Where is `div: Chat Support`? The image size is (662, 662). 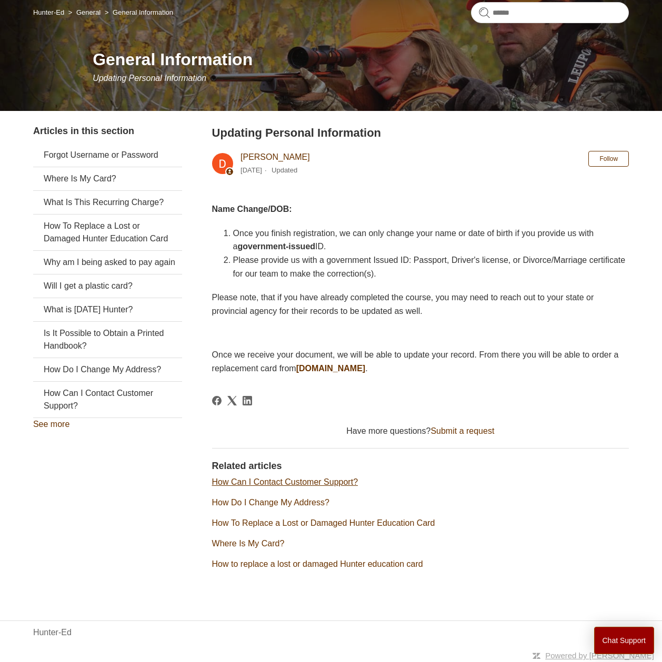
div: Chat Support is located at coordinates (624, 641).